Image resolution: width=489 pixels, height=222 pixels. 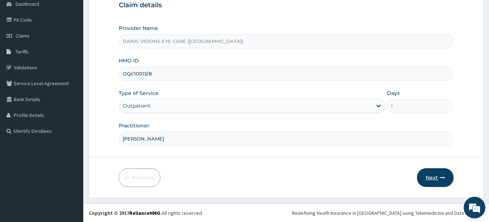 I want to click on span: We're online!, so click(x=71, y=102).